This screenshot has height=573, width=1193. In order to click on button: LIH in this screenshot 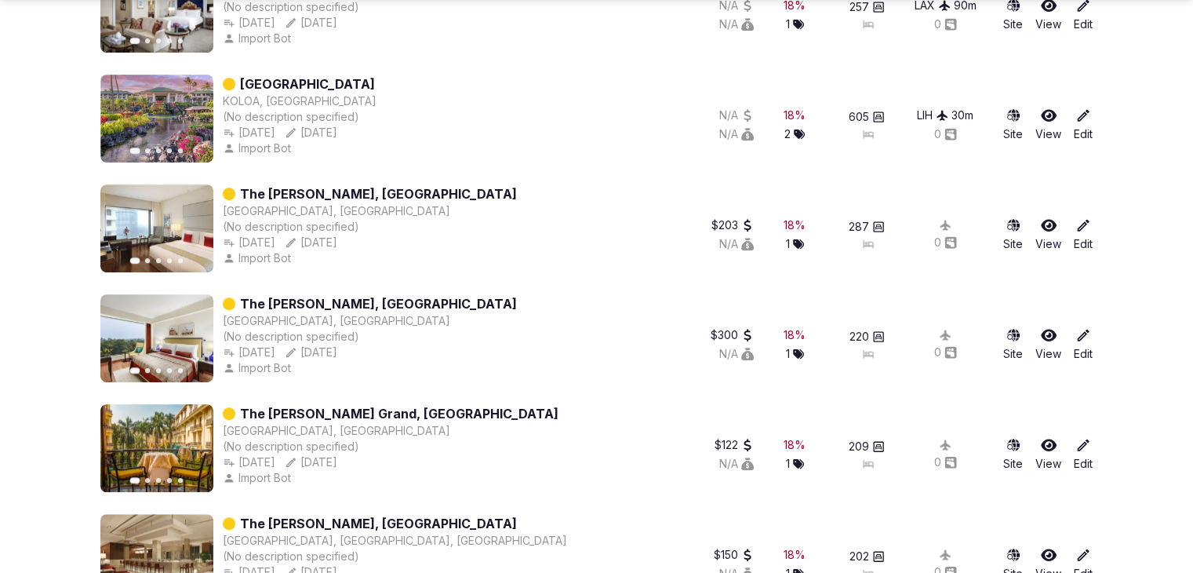, I will do `click(933, 115)`.